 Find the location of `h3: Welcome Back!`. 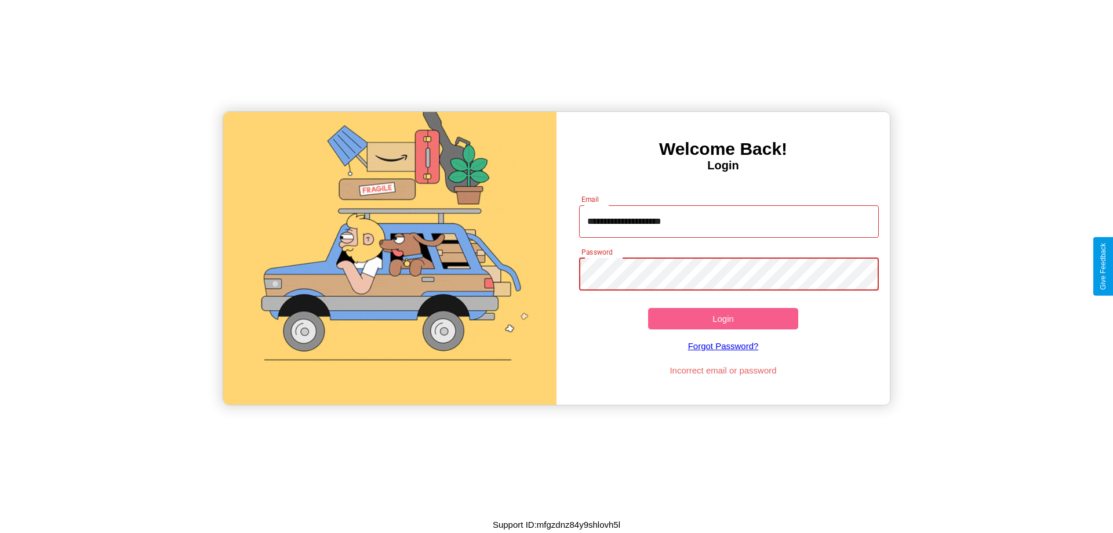

h3: Welcome Back! is located at coordinates (723, 149).